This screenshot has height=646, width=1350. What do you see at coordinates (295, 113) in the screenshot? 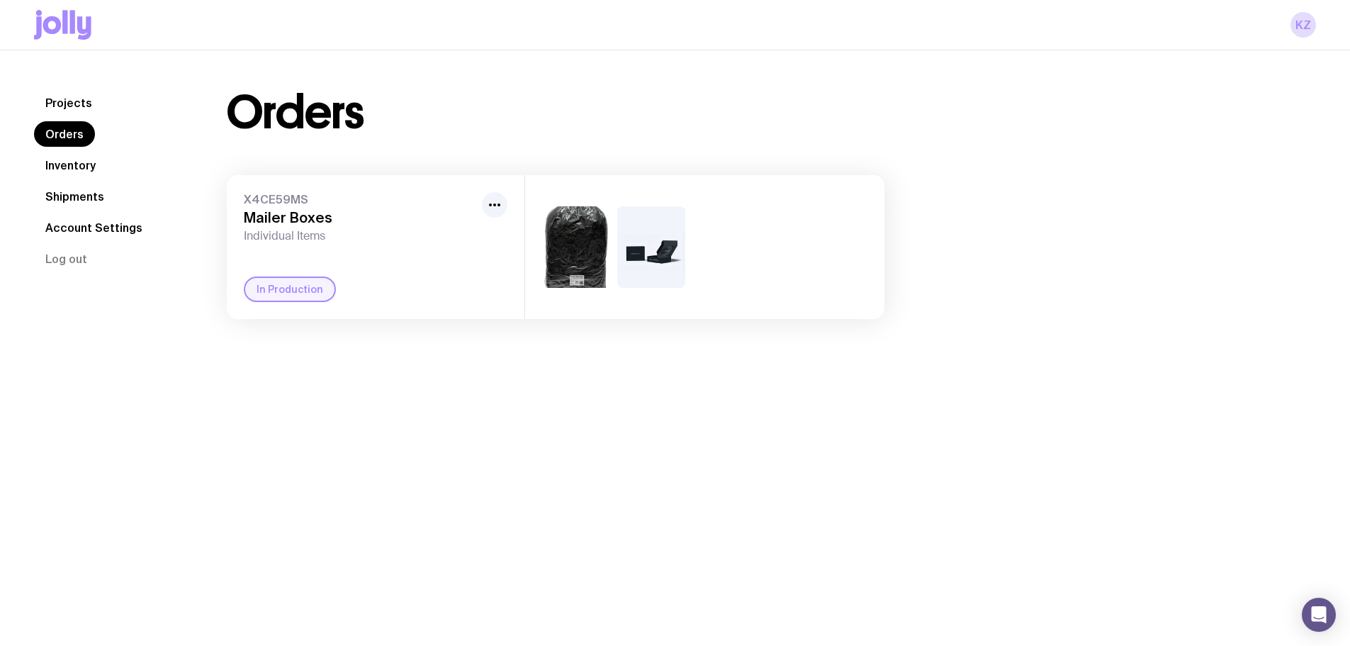
I see `h1: Orders` at bounding box center [295, 113].